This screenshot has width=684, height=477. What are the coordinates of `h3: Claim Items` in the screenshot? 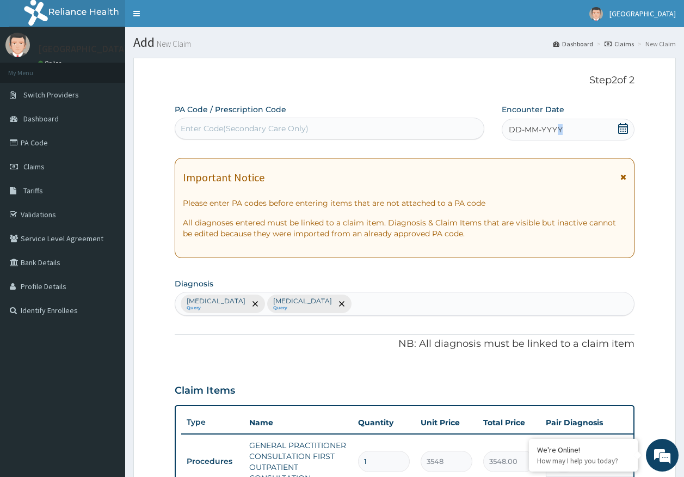 It's located at (205, 391).